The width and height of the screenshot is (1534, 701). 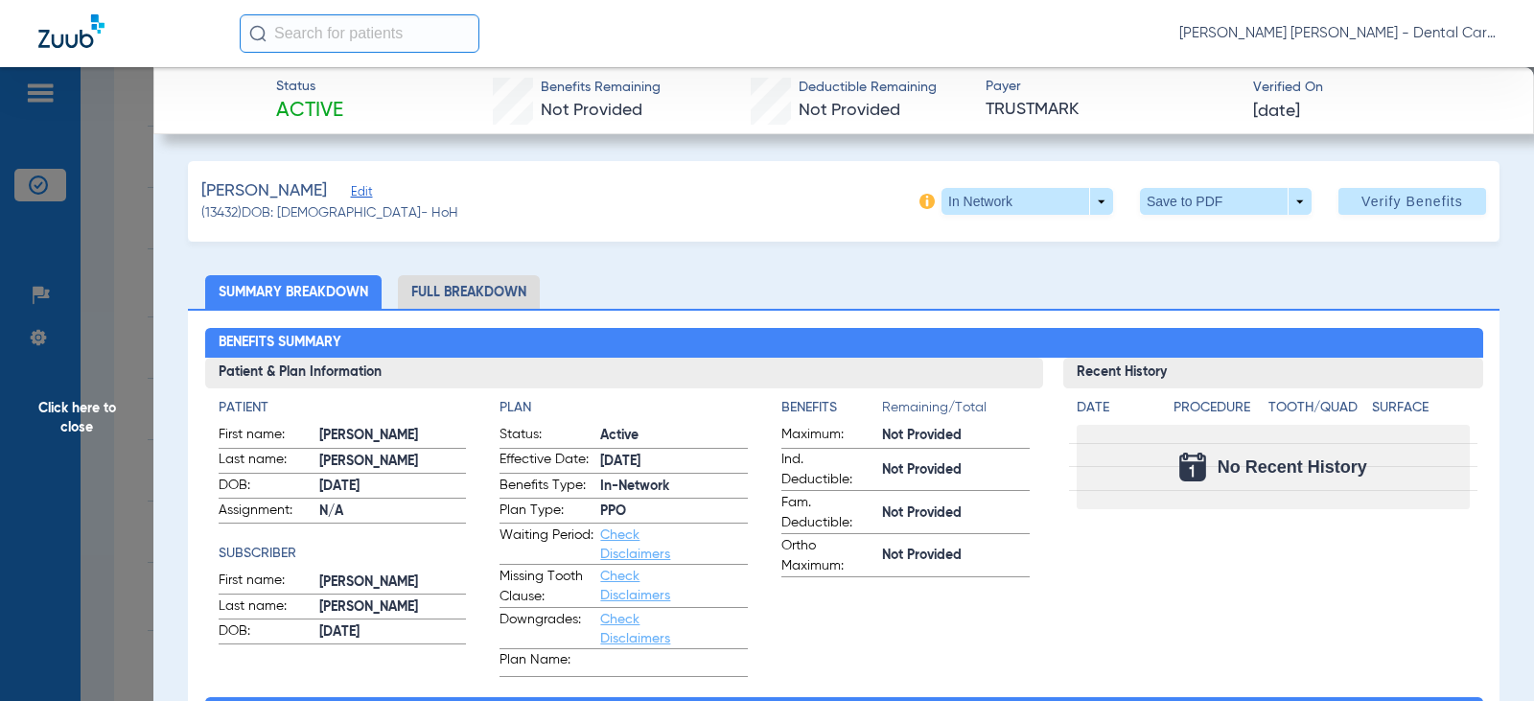 What do you see at coordinates (1412, 201) in the screenshot?
I see `span: Verify Benefits` at bounding box center [1412, 201].